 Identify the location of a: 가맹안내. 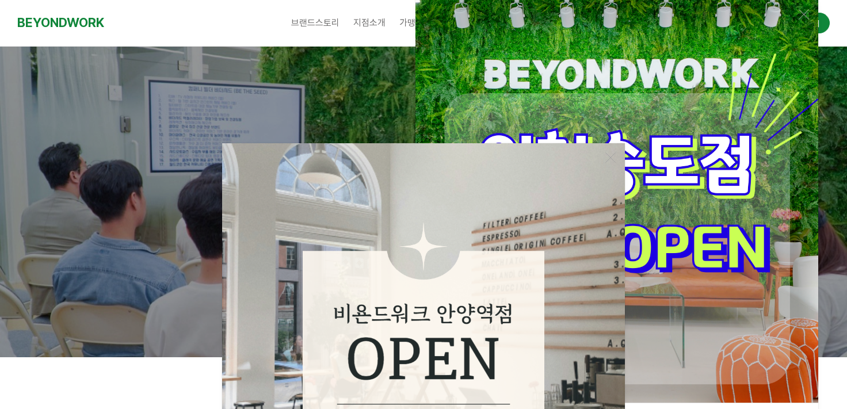
(415, 23).